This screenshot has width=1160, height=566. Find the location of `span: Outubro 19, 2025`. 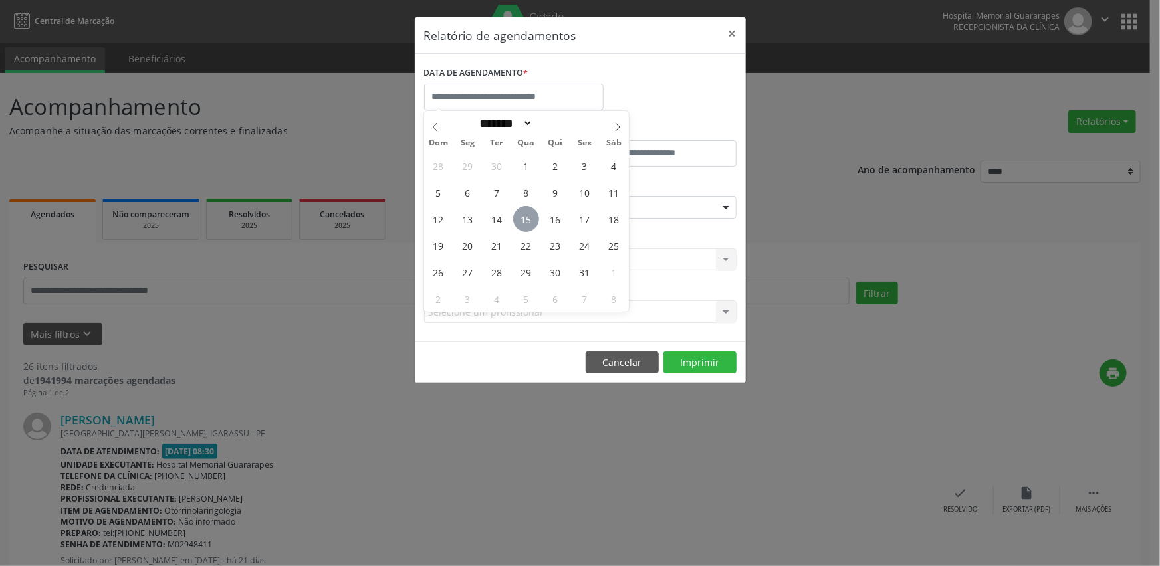

span: Outubro 19, 2025 is located at coordinates (438, 245).